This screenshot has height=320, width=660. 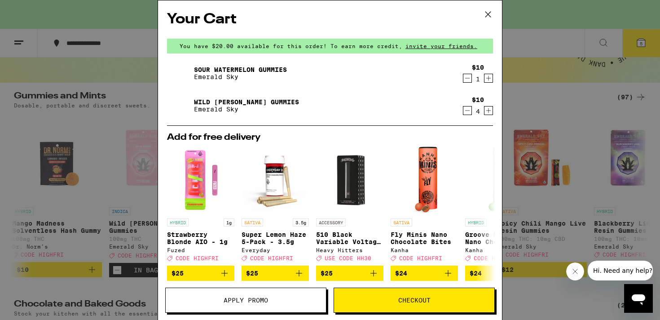 I want to click on p: 3.5g, so click(x=301, y=222).